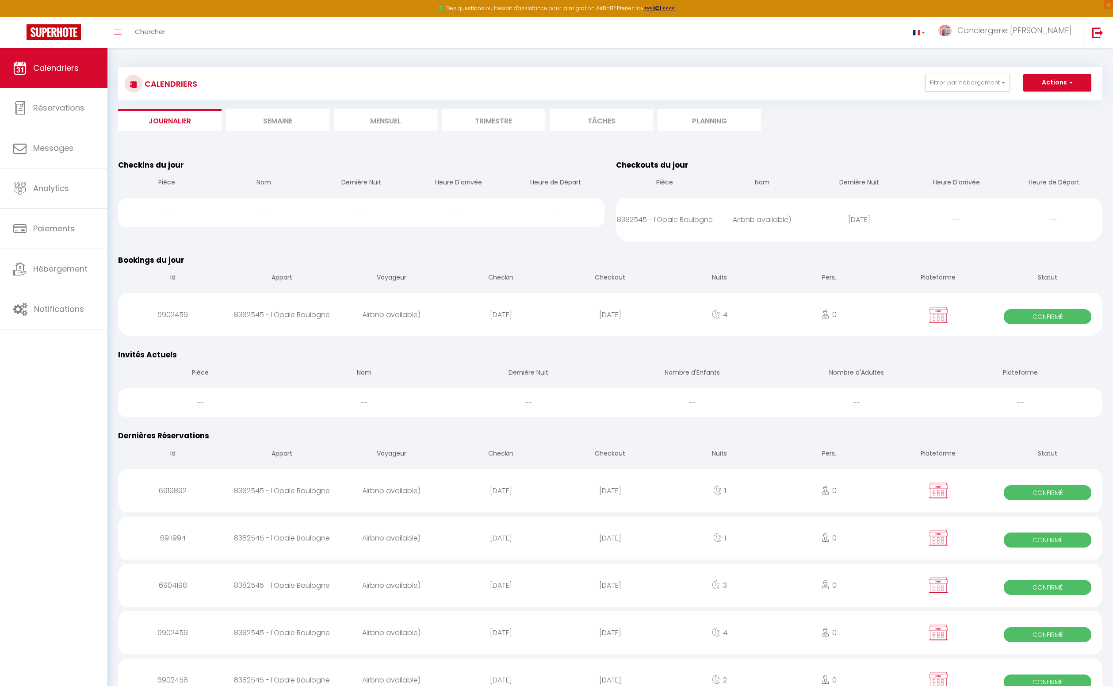  Describe the element at coordinates (60, 268) in the screenshot. I see `span: Hébergement` at that location.